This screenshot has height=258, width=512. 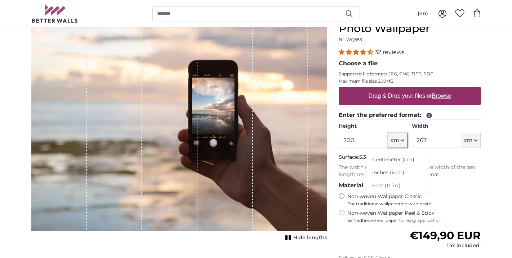 What do you see at coordinates (410, 63) in the screenshot?
I see `legend: Choose a file` at bounding box center [410, 63].